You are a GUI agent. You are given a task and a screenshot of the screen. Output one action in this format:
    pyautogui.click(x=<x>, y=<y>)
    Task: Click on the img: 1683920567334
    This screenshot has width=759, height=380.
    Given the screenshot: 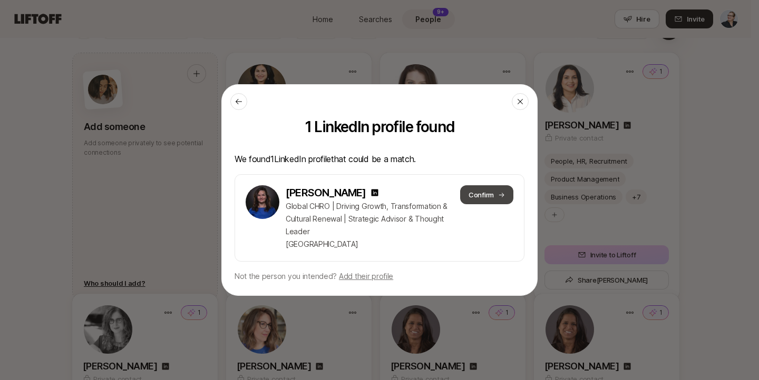 What is the action you would take?
    pyautogui.click(x=262, y=202)
    